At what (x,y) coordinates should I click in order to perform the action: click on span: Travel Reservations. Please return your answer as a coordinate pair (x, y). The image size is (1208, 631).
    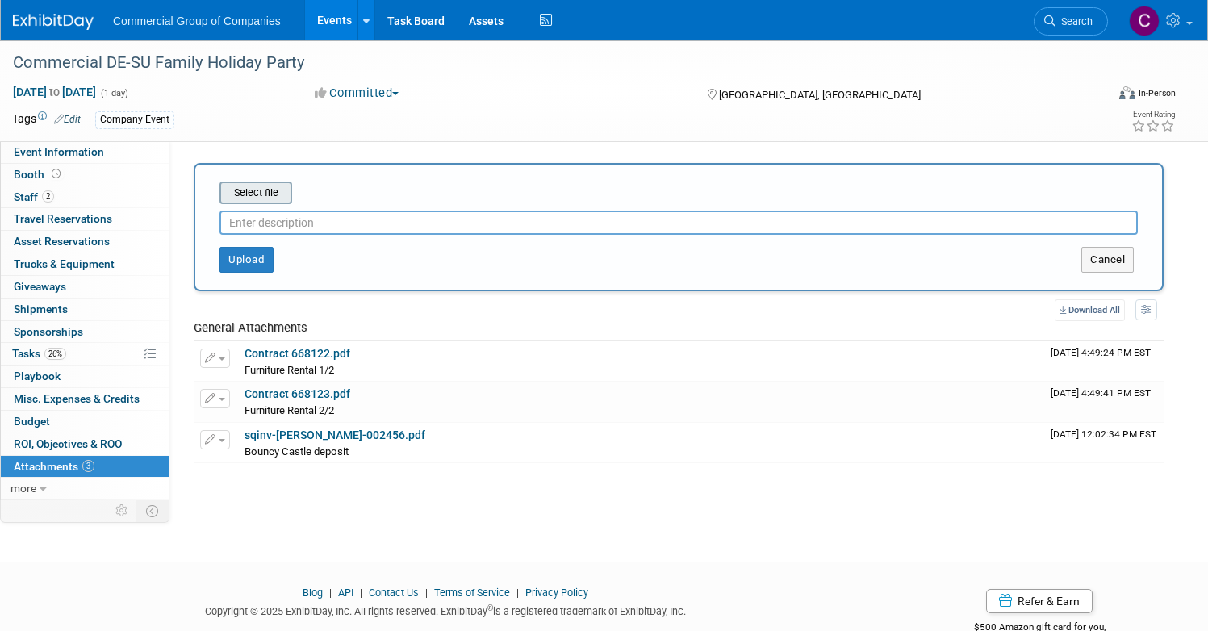
    Looking at the image, I should click on (63, 219).